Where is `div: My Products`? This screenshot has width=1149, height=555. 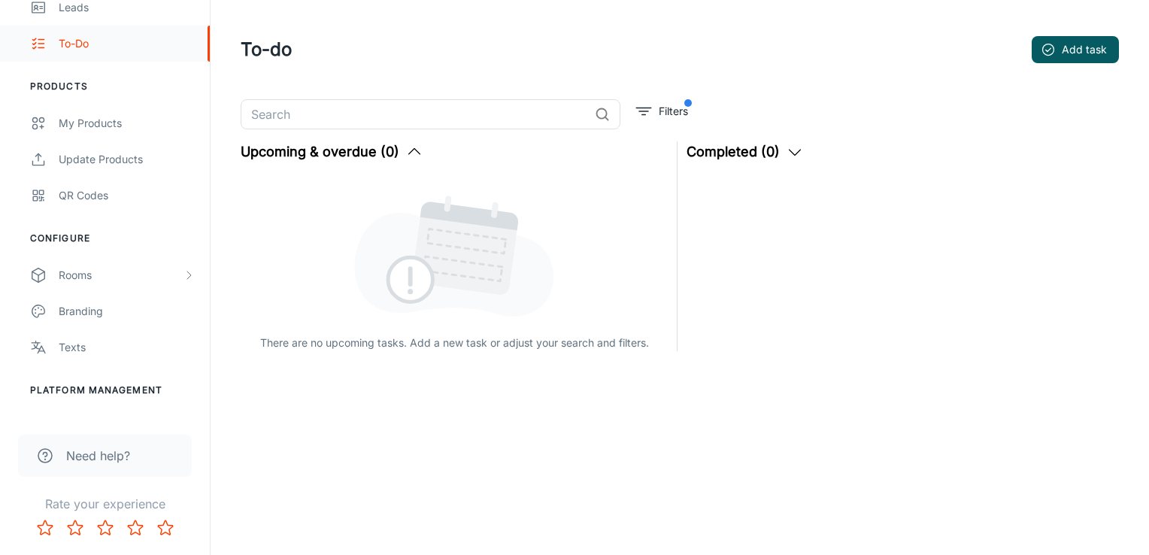 div: My Products is located at coordinates (126, 123).